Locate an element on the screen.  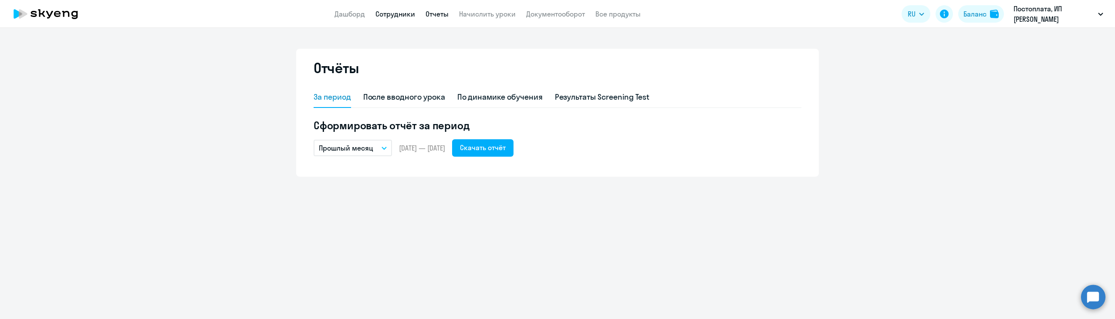
a: Все продукты is located at coordinates (618, 14).